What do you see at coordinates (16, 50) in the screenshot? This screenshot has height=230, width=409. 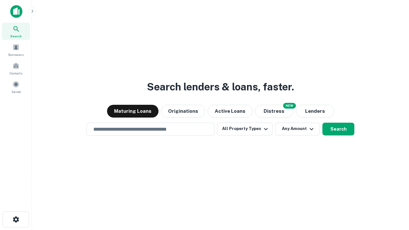 I see `a: Borrowers` at bounding box center [16, 50].